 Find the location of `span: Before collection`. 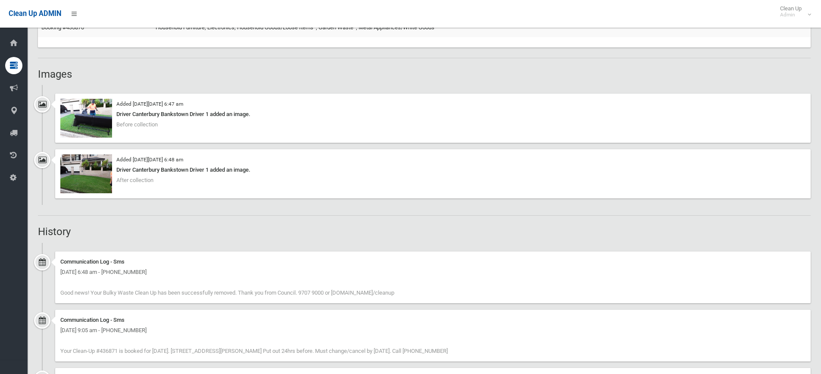

span: Before collection is located at coordinates (137, 124).